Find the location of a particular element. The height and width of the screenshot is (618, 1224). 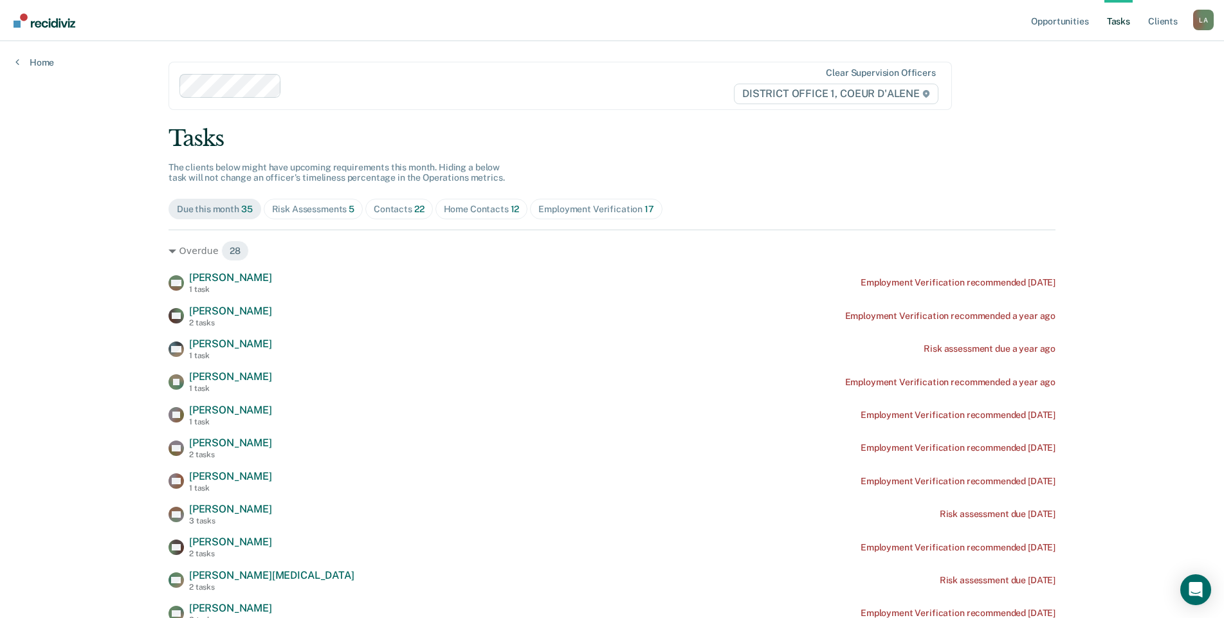

div: Home Contacts is located at coordinates (482, 209).